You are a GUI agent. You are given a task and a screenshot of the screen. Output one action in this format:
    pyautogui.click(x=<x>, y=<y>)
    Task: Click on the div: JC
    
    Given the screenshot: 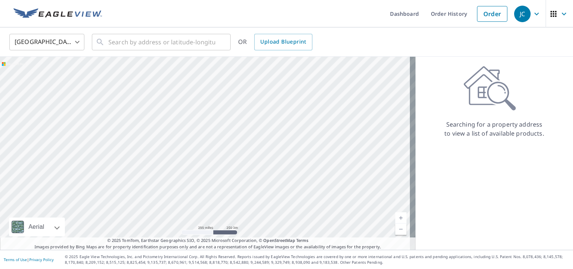 What is the action you would take?
    pyautogui.click(x=523, y=14)
    